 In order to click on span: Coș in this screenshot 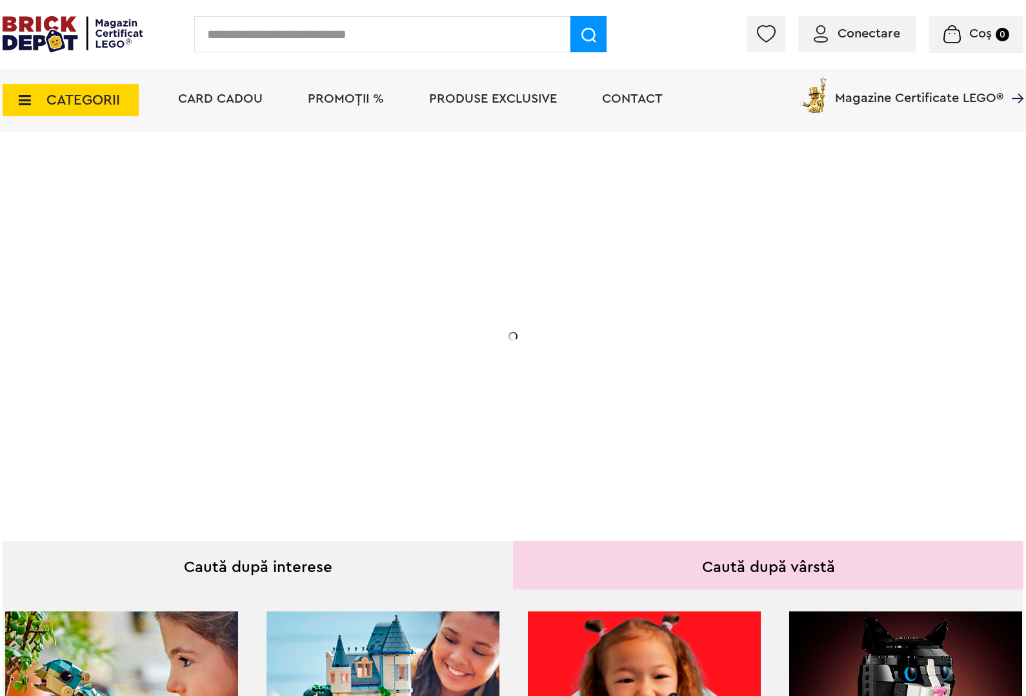, I will do `click(980, 34)`.